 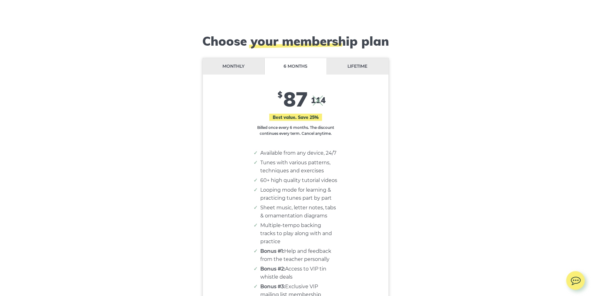 What do you see at coordinates (296, 41) in the screenshot?
I see `h2: Choose your membership plan` at bounding box center [296, 41].